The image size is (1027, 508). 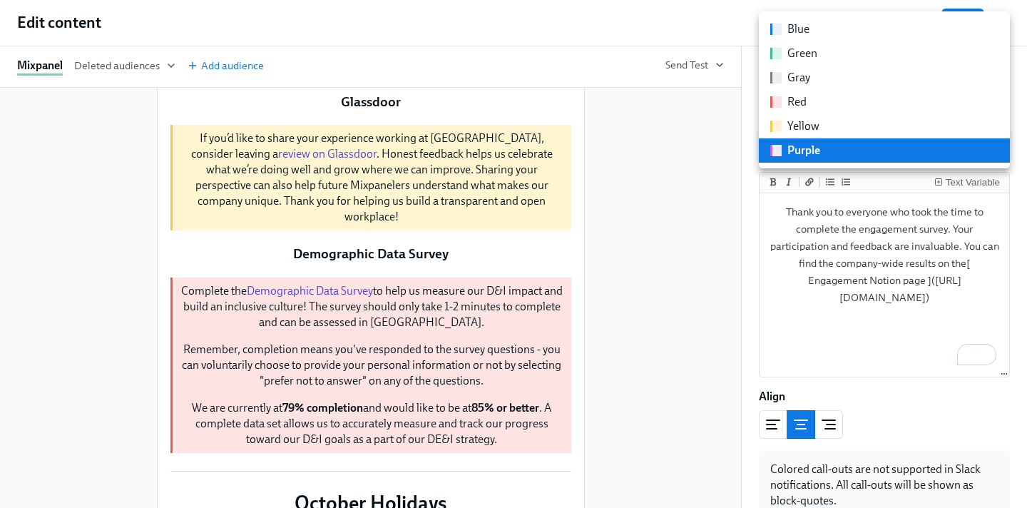 What do you see at coordinates (798, 29) in the screenshot?
I see `div: Blue` at bounding box center [798, 29].